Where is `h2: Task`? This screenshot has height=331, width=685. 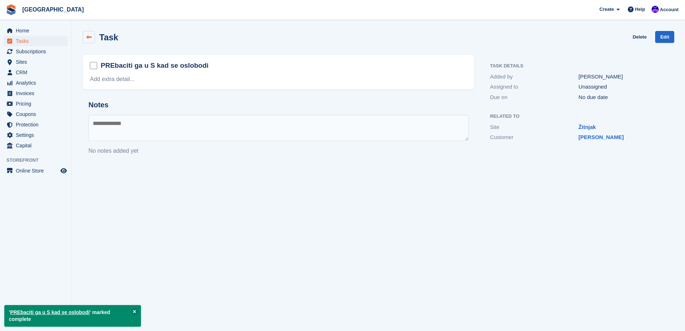
h2: Task is located at coordinates (109, 37).